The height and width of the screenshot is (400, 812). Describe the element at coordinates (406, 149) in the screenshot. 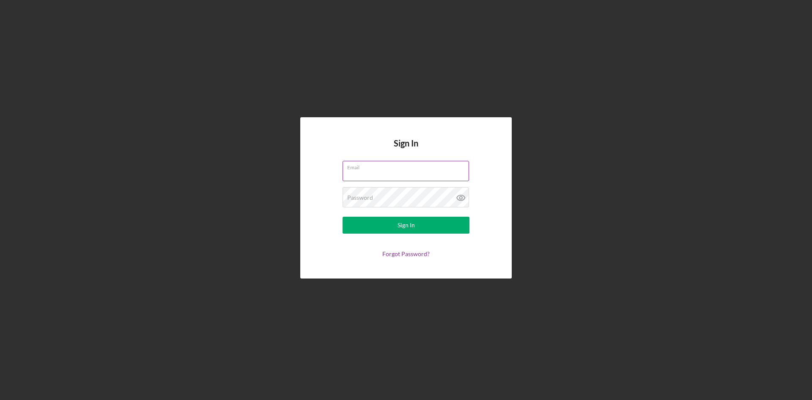

I see `h4: Sign In` at that location.